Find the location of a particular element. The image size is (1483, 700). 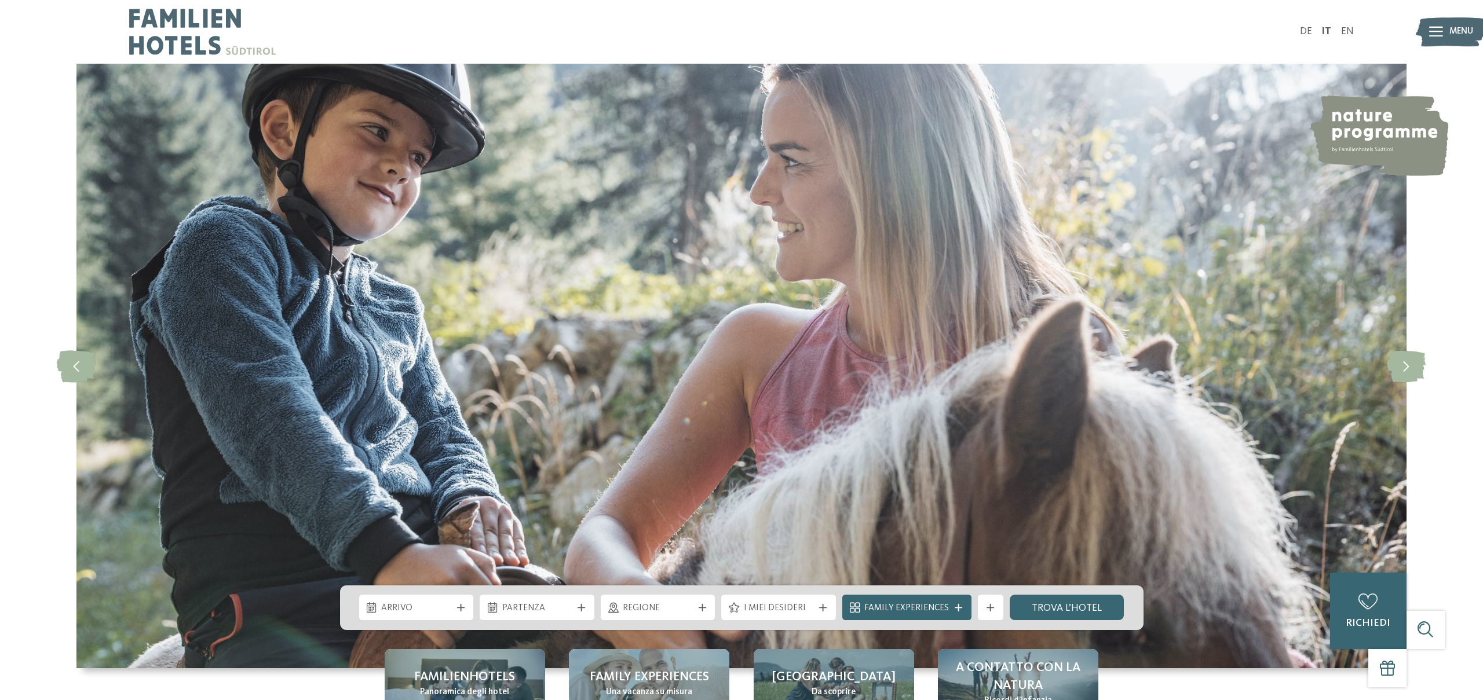

span: Da scoprire is located at coordinates (833, 693).